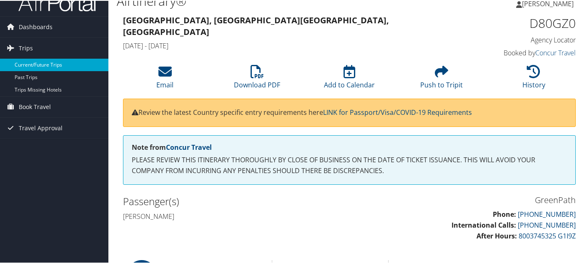 This screenshot has width=587, height=263. Describe the element at coordinates (165, 79) in the screenshot. I see `a: Email` at that location.